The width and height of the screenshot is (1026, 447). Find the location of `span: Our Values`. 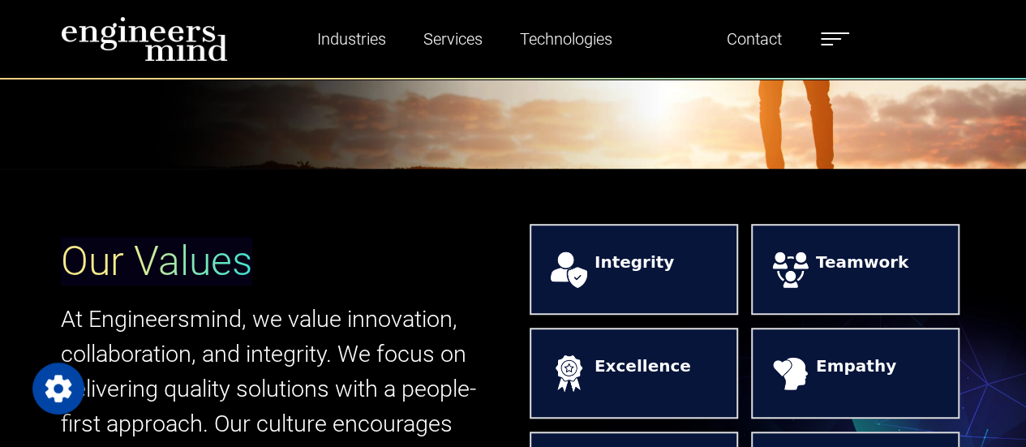

span: Our Values is located at coordinates (156, 261).